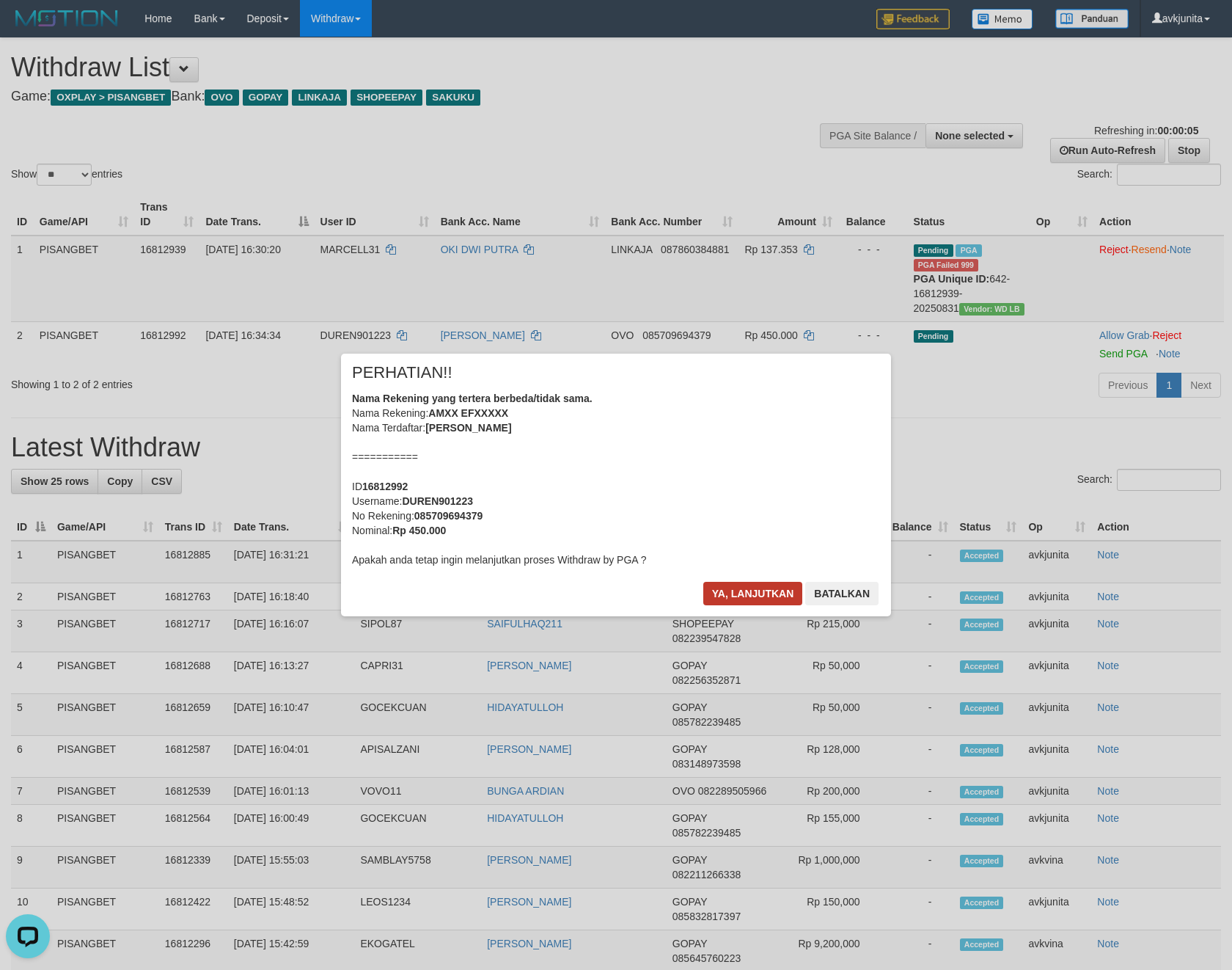 The image size is (1232, 970). Describe the element at coordinates (842, 594) in the screenshot. I see `button: Batalkan` at that location.